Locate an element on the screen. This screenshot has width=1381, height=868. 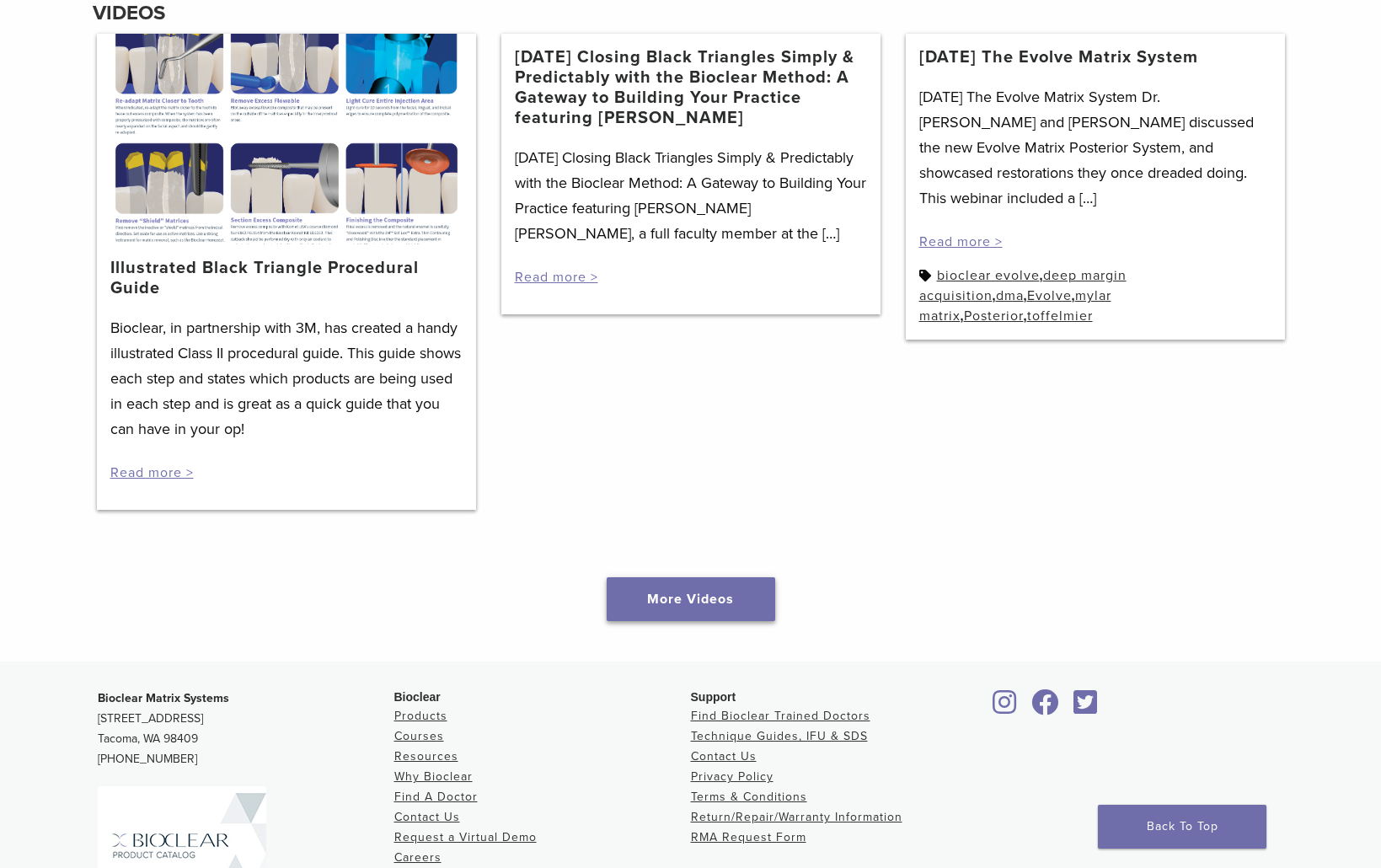
a: RMA Request Form is located at coordinates (748, 837).